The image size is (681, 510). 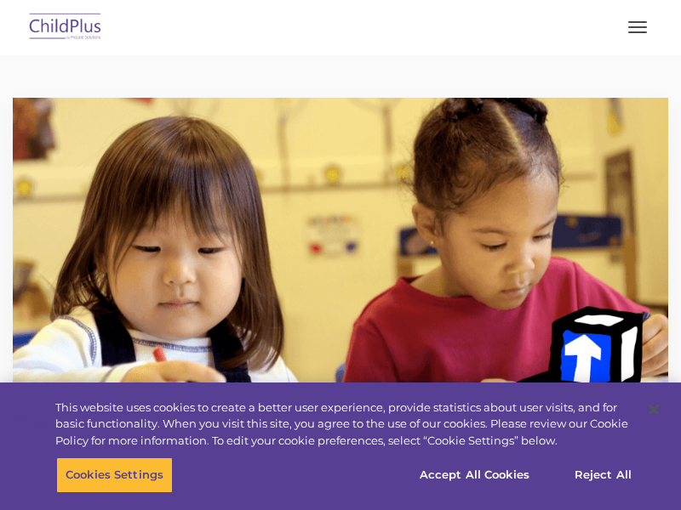 I want to click on div: This website uses cookies to create a better user experience, provide statistics about user visit..., so click(x=344, y=425).